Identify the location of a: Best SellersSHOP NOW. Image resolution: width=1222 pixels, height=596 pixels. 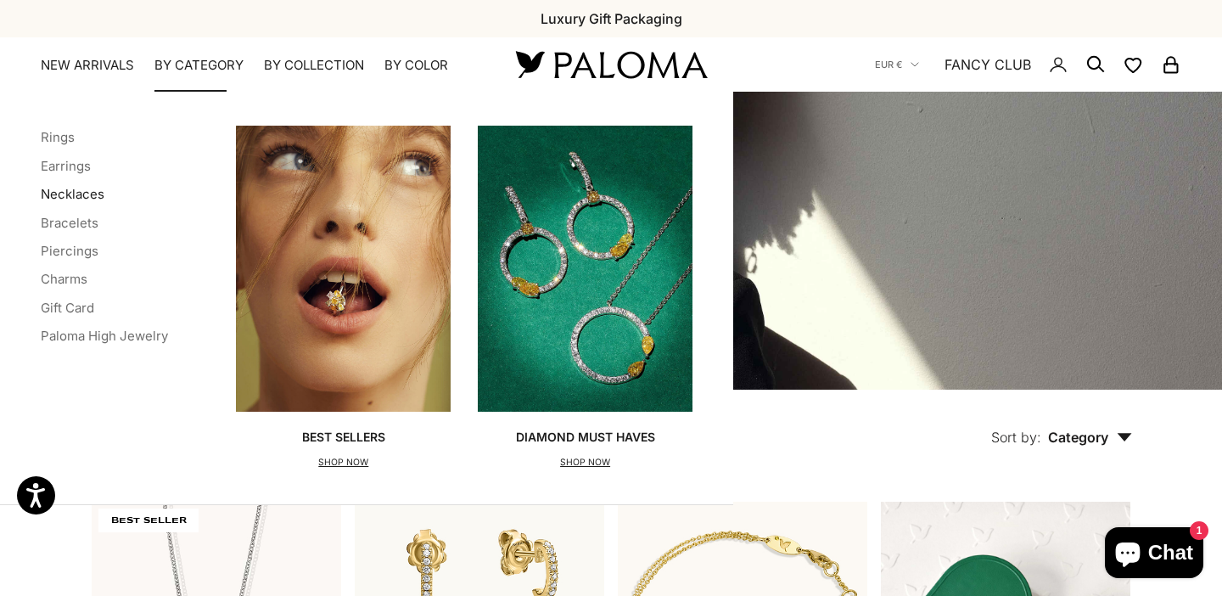
(343, 298).